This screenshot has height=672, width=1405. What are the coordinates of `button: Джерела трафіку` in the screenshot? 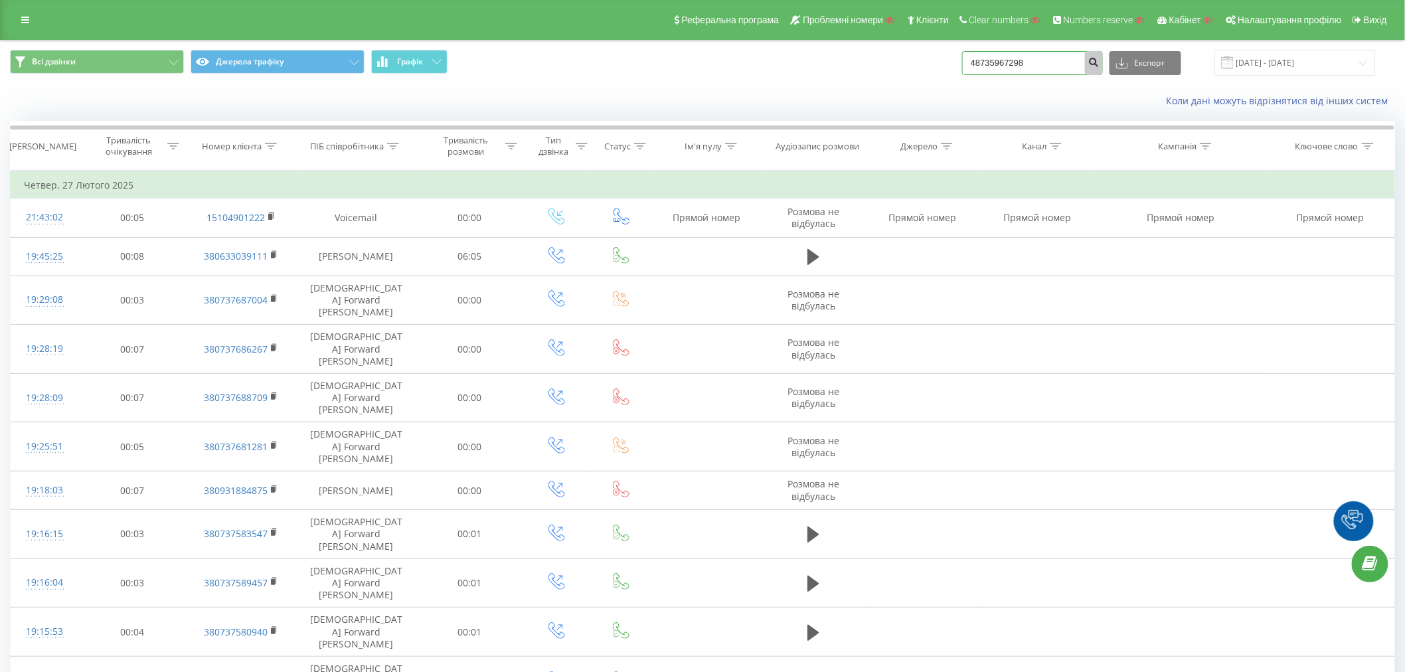 It's located at (277, 62).